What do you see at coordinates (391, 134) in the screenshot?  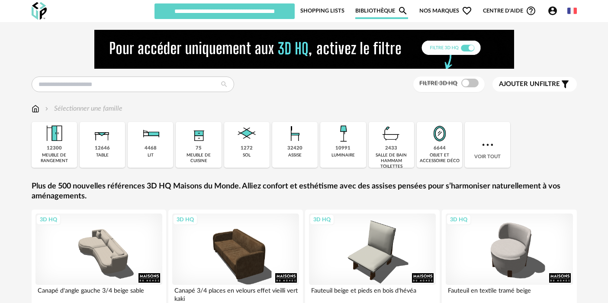 I see `img: Salle%20de%20bain.png` at bounding box center [391, 134].